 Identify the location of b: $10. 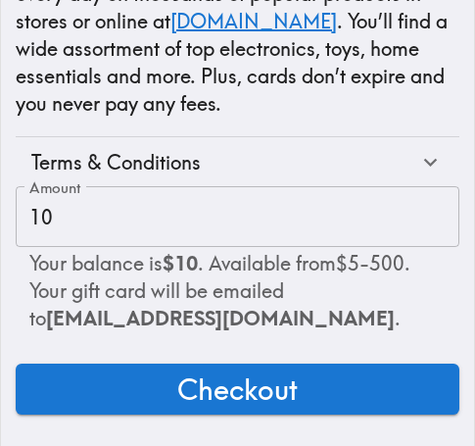
(180, 263).